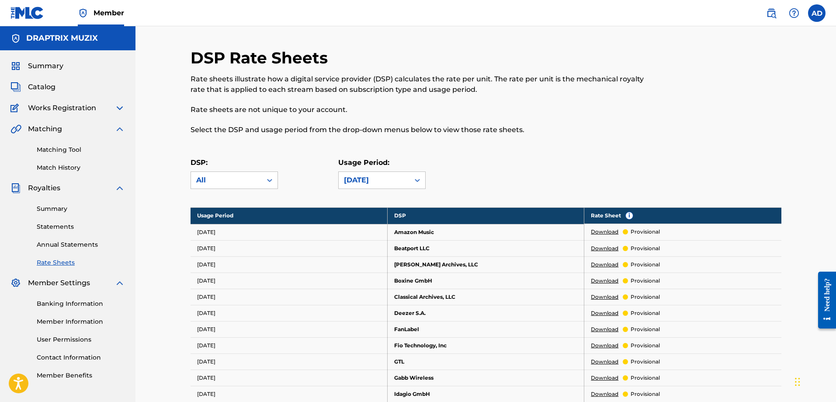 This screenshot has width=836, height=402. Describe the element at coordinates (45, 129) in the screenshot. I see `span: Matching` at that location.